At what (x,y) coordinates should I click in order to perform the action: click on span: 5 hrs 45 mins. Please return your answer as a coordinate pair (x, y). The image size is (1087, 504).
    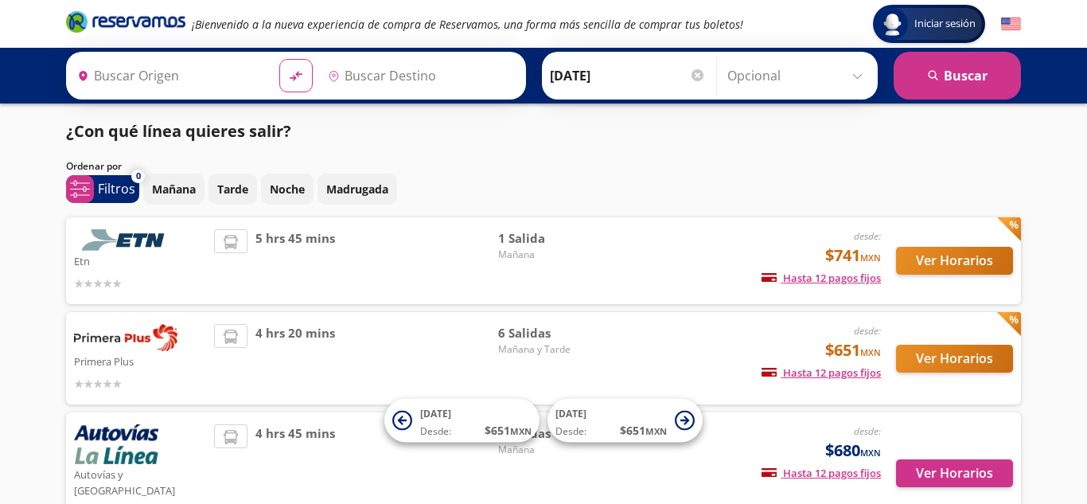
    Looking at the image, I should click on (295, 260).